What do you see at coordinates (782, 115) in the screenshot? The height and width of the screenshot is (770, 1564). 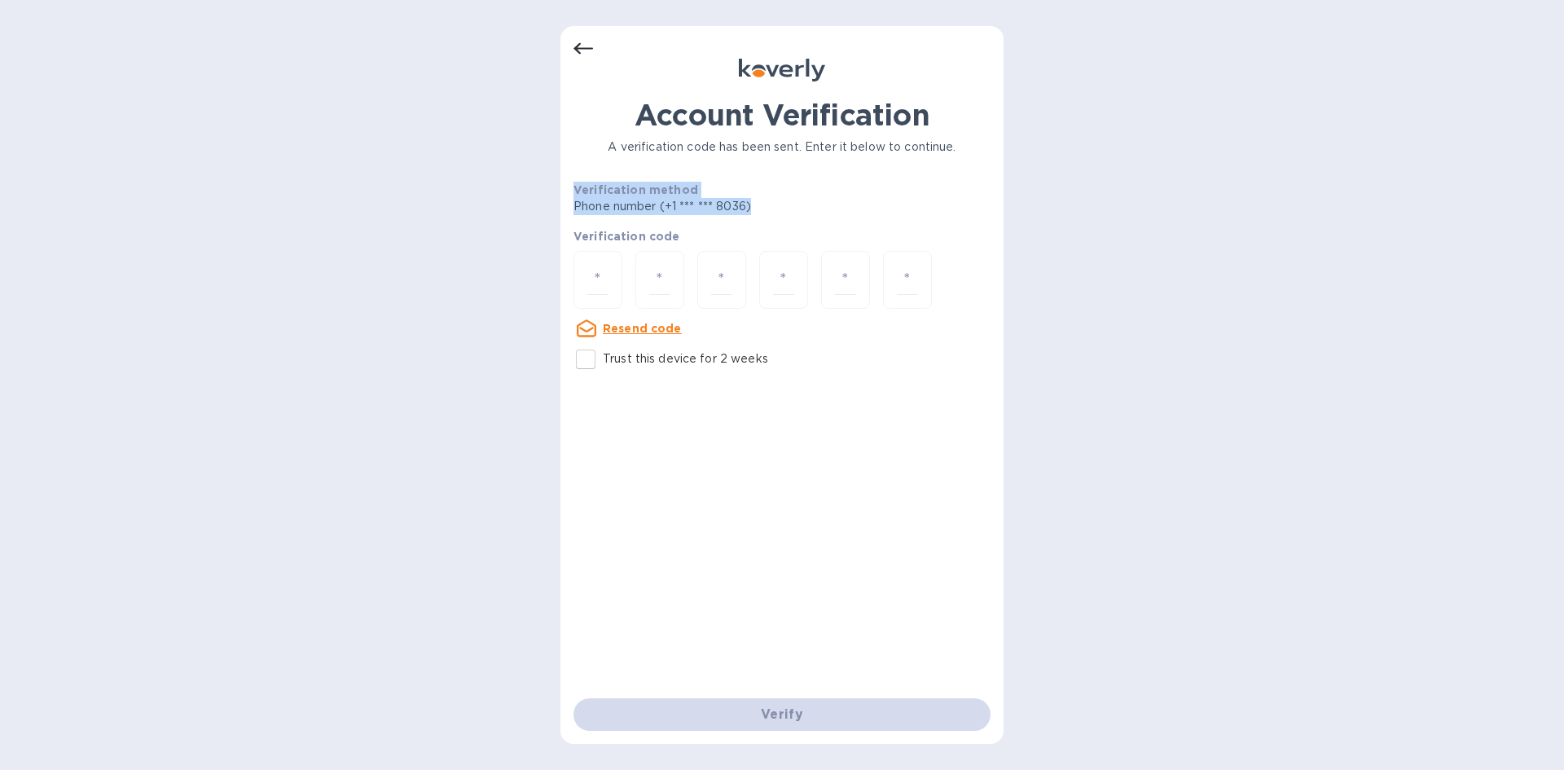 I see `h1: Account Verification` at bounding box center [782, 115].